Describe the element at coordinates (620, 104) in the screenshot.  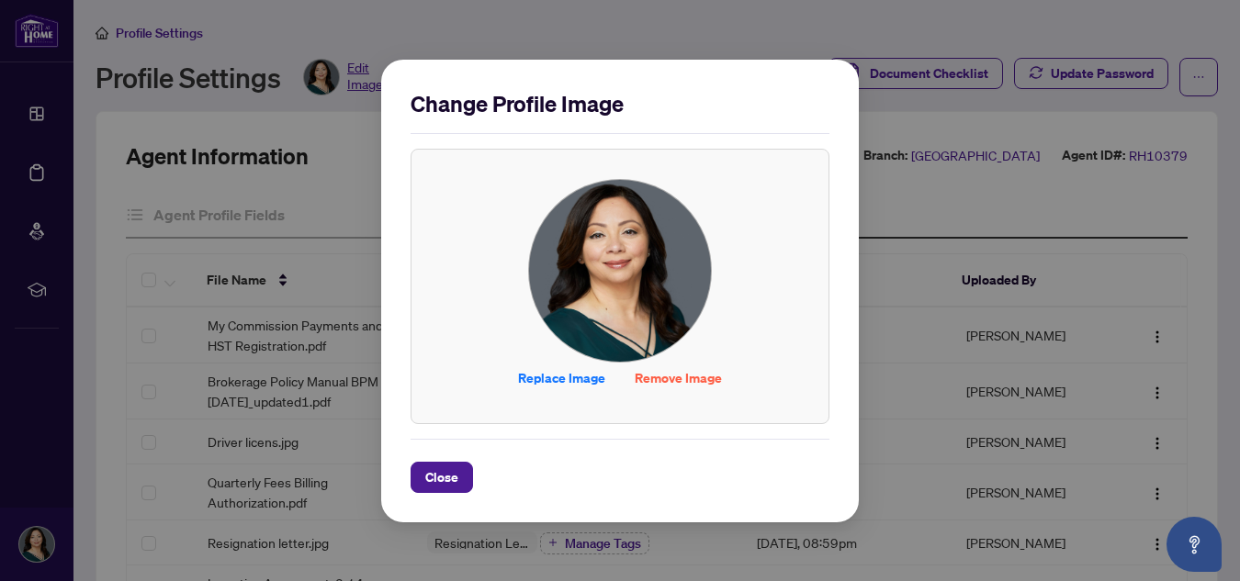
I see `h2: Change Profile Image` at that location.